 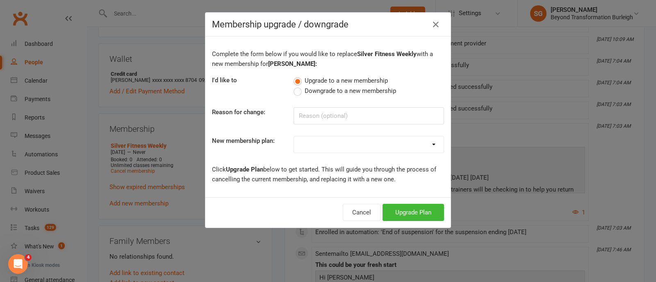 What do you see at coordinates (328, 175) in the screenshot?
I see `p: Click below to get started. This will guide you through the process of cancelling the current mem...` at bounding box center [328, 175].